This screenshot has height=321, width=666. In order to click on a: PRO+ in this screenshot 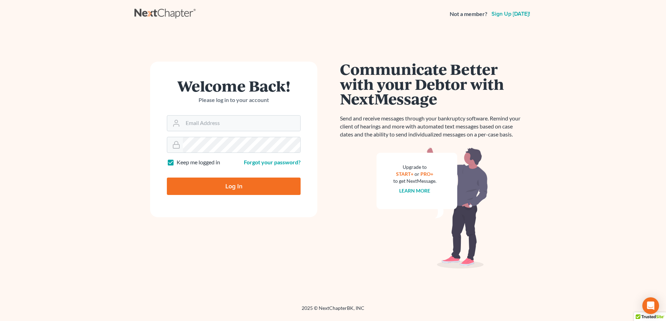, I will do `click(427, 174)`.